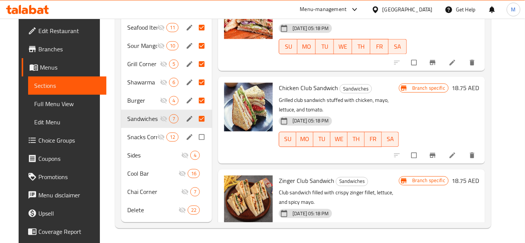 The width and height of the screenshot is (525, 243). What do you see at coordinates (67, 85) in the screenshot?
I see `a: Sections` at bounding box center [67, 85].